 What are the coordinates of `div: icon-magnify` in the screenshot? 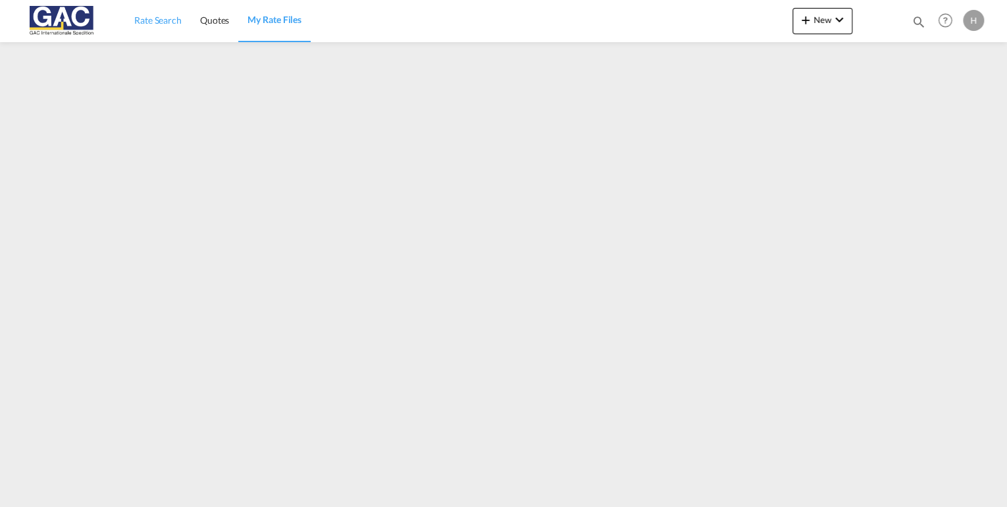 It's located at (919, 24).